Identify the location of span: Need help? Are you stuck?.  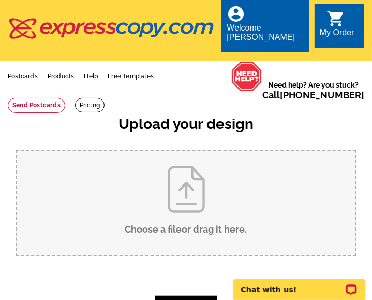
(313, 90).